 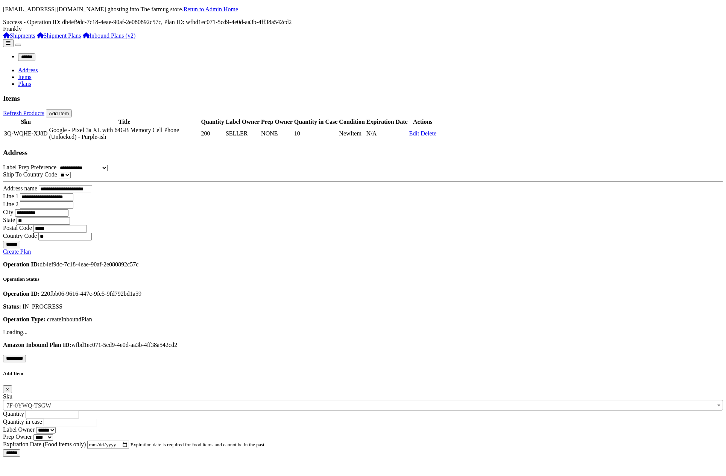 What do you see at coordinates (109, 35) in the screenshot?
I see `a: Inbound Plans (v2)` at bounding box center [109, 35].